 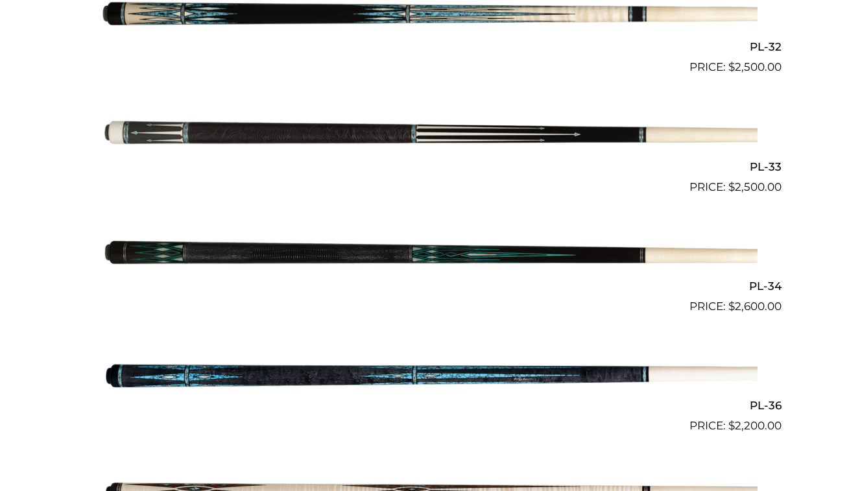 I want to click on a: PL-36 $2,200.00, so click(x=430, y=378).